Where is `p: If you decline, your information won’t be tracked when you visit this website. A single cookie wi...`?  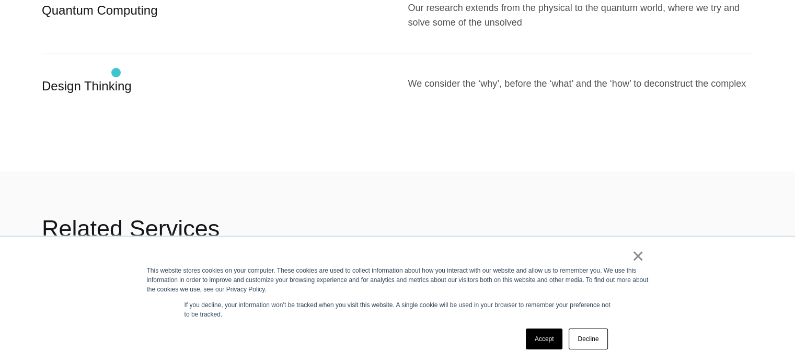
p: If you decline, your information won’t be tracked when you visit this website. A single cookie wi... is located at coordinates (398, 310).